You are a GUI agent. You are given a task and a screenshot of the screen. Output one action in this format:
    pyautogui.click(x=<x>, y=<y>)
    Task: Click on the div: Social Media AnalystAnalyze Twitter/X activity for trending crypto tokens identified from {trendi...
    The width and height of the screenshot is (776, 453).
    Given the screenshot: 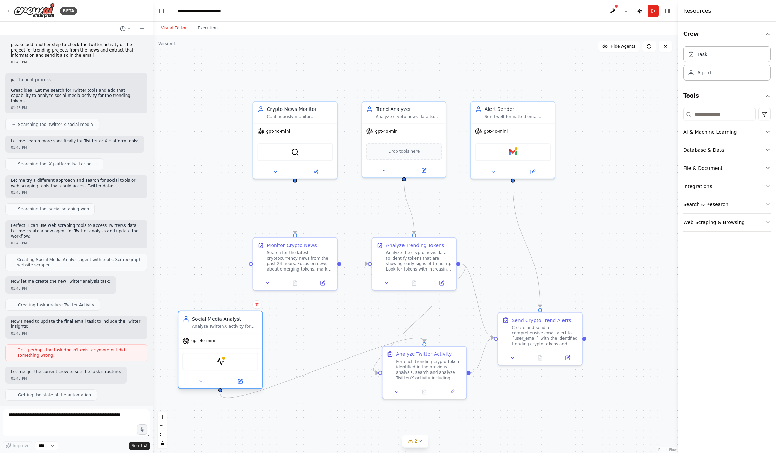 What is the action you would take?
    pyautogui.click(x=220, y=351)
    